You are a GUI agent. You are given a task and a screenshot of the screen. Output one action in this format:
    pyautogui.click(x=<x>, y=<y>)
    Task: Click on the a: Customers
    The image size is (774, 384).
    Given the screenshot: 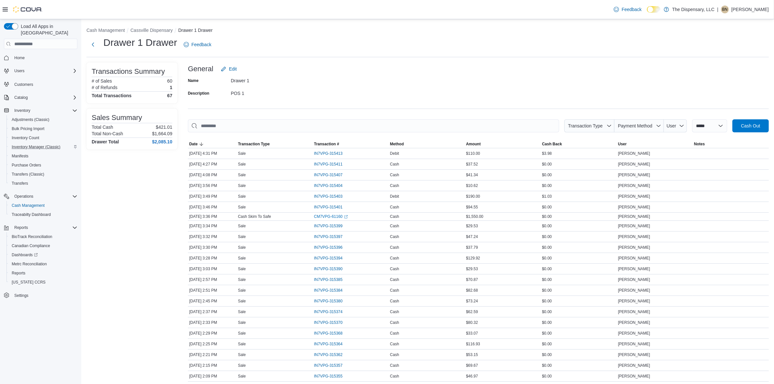 What is the action you would take?
    pyautogui.click(x=24, y=85)
    